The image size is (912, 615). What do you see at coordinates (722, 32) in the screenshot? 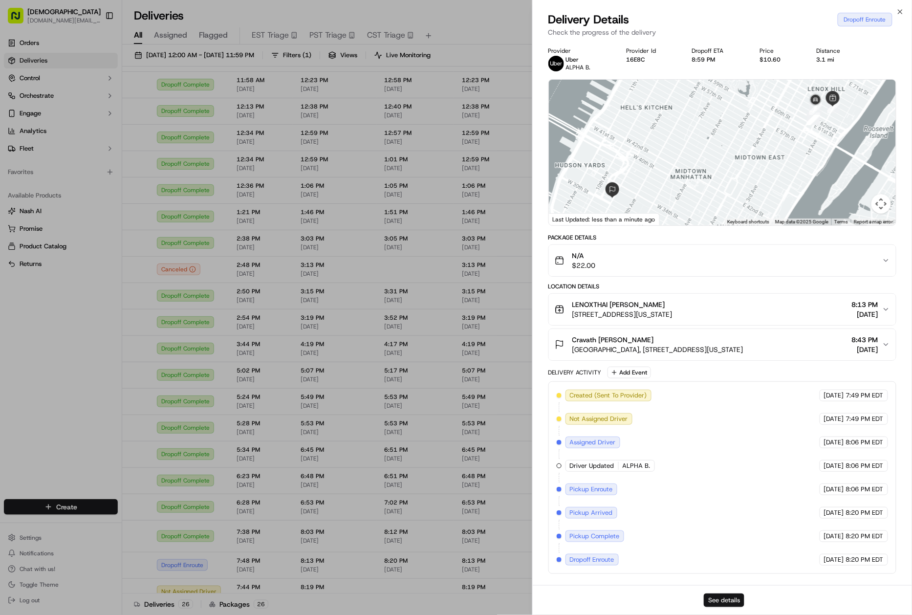
I see `p: Check the progress of the delivery` at bounding box center [722, 32].